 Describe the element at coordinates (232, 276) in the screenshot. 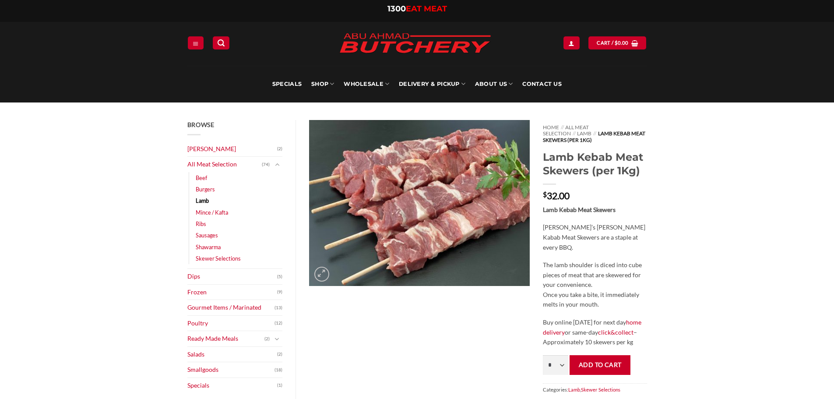

I see `a: Dips` at that location.